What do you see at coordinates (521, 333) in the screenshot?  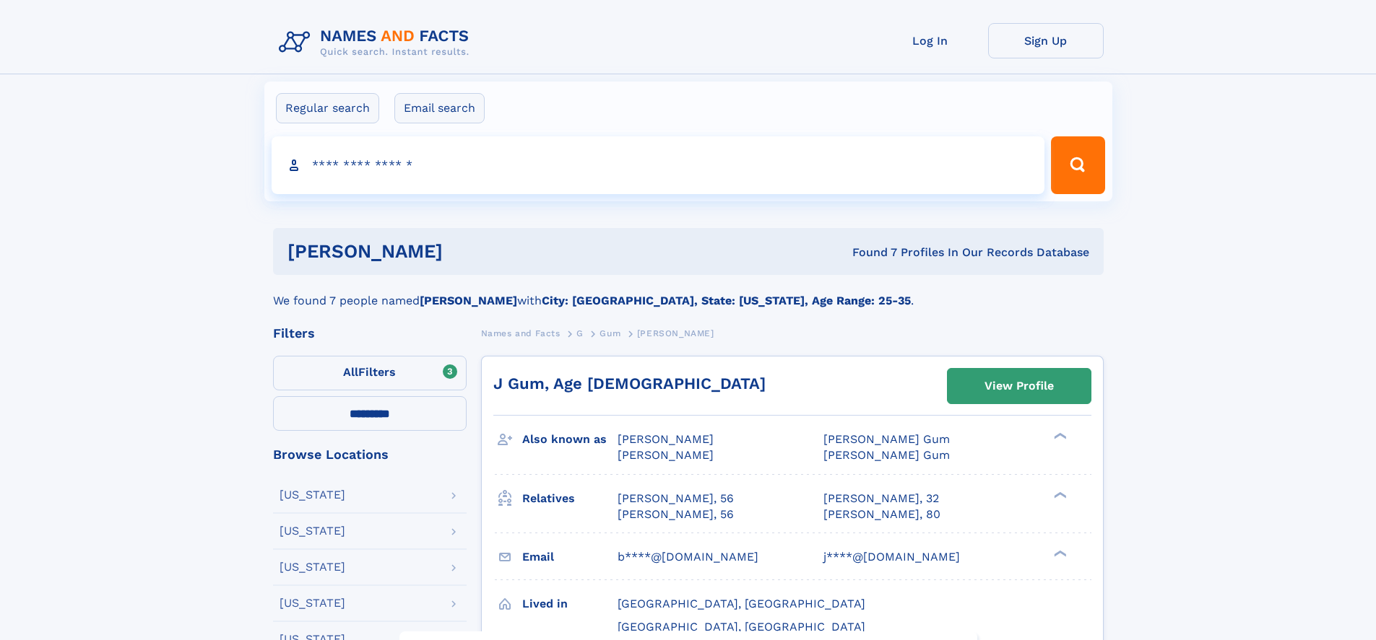 I see `a: Names and Facts` at bounding box center [521, 333].